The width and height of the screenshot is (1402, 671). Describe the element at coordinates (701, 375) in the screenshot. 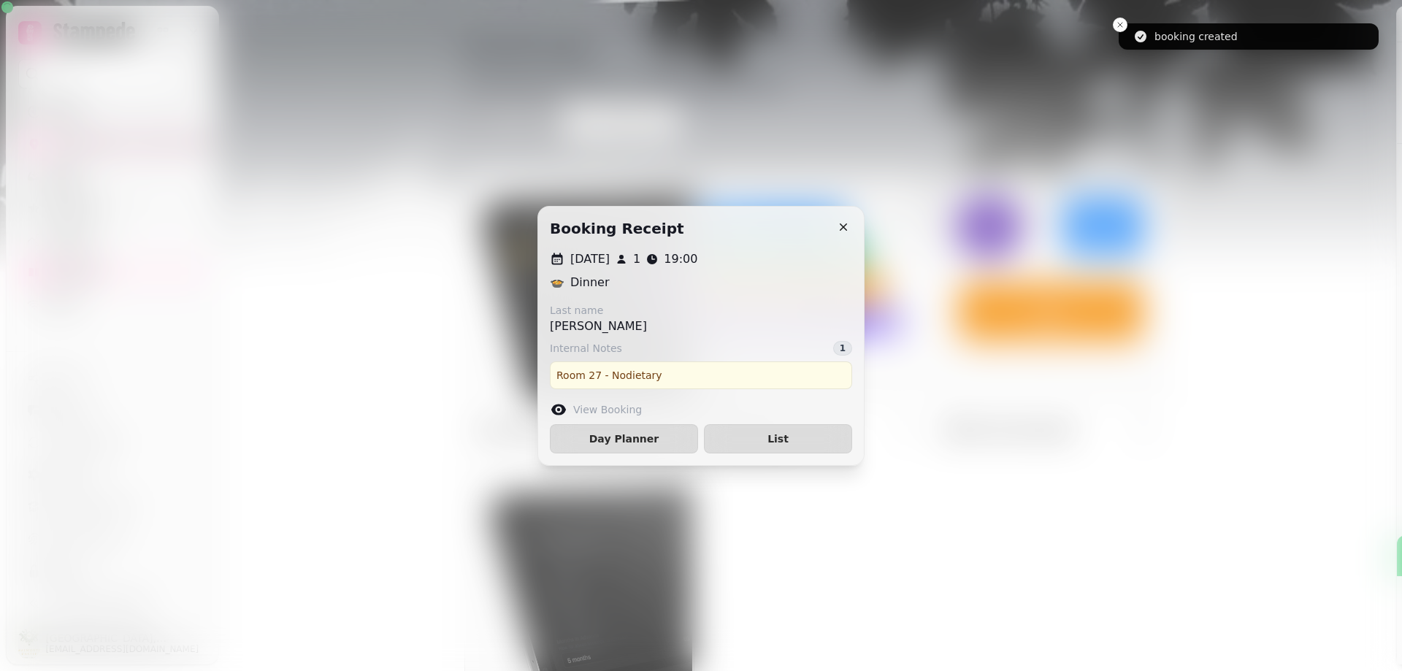

I see `div: Room 27 - Nodietary` at that location.